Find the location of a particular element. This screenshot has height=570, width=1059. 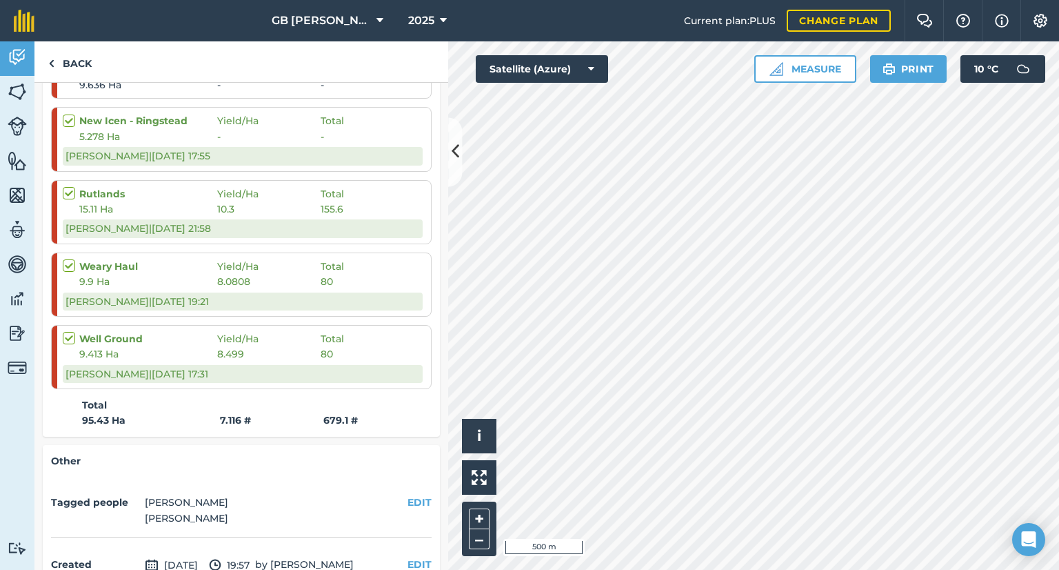

strong: Rutlands is located at coordinates (148, 194).